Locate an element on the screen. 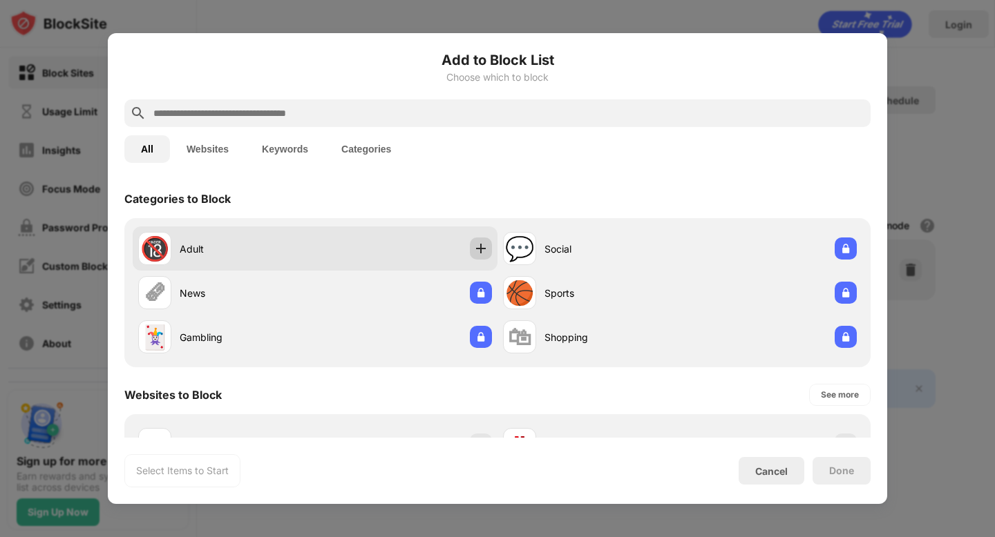  div: News is located at coordinates (247, 293).